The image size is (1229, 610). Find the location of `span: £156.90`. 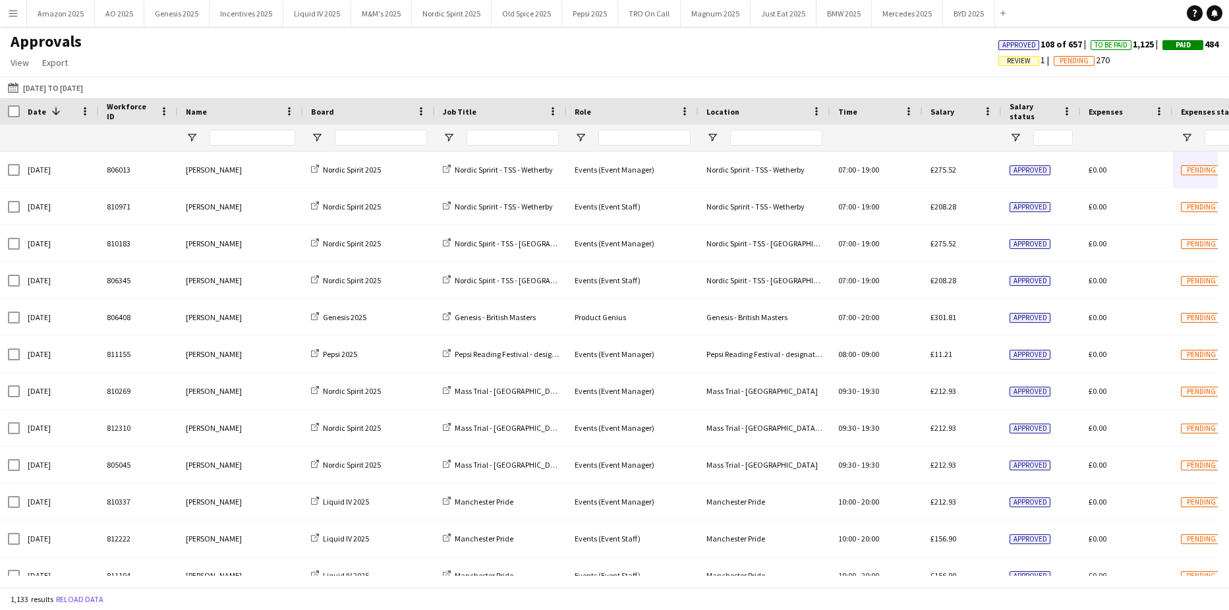

span: £156.90 is located at coordinates (943, 575).